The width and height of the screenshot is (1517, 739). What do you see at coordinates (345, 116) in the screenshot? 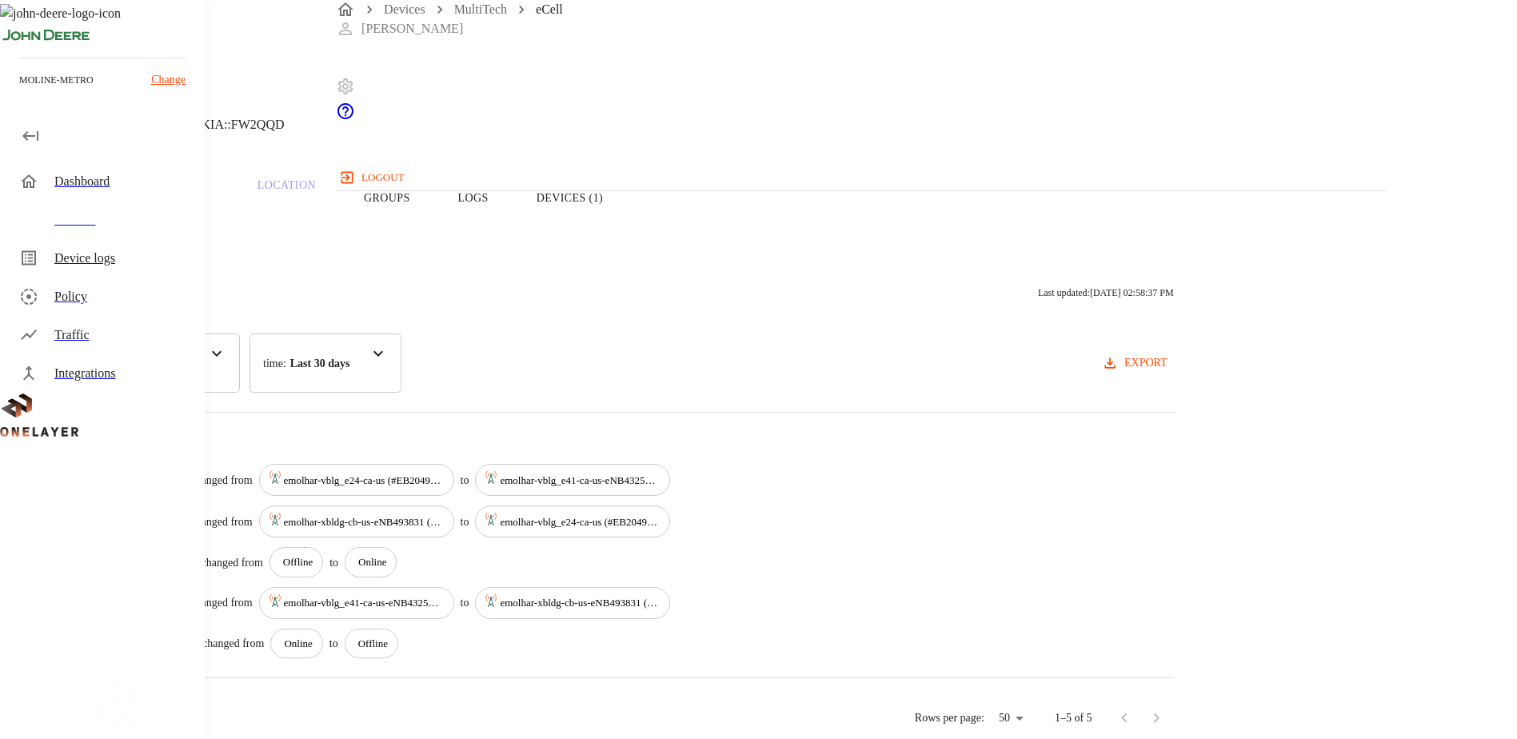
I see `span: Support Portal` at bounding box center [345, 116].